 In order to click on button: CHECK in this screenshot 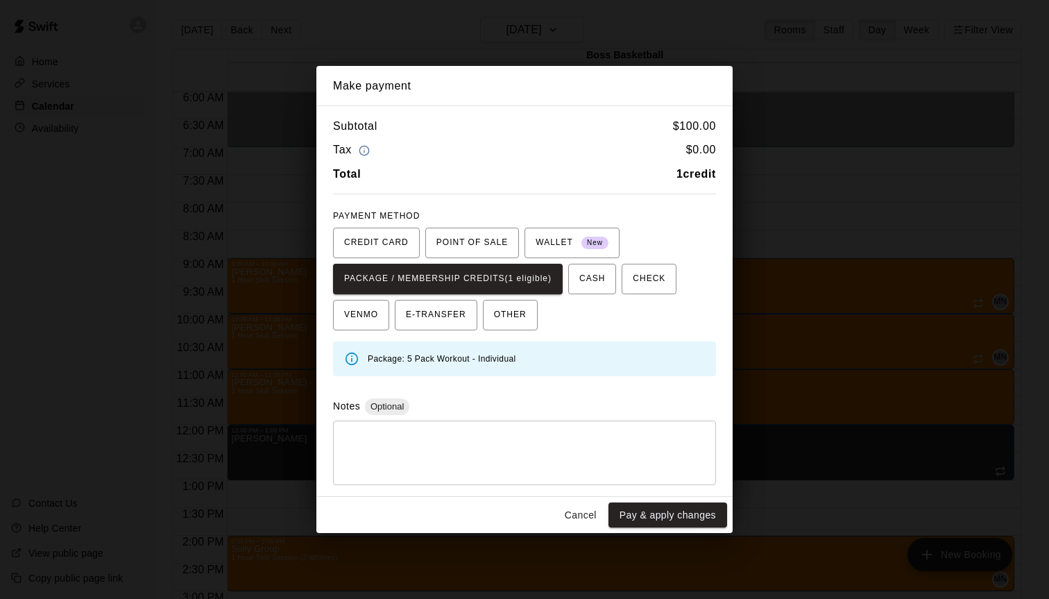, I will do `click(649, 279)`.